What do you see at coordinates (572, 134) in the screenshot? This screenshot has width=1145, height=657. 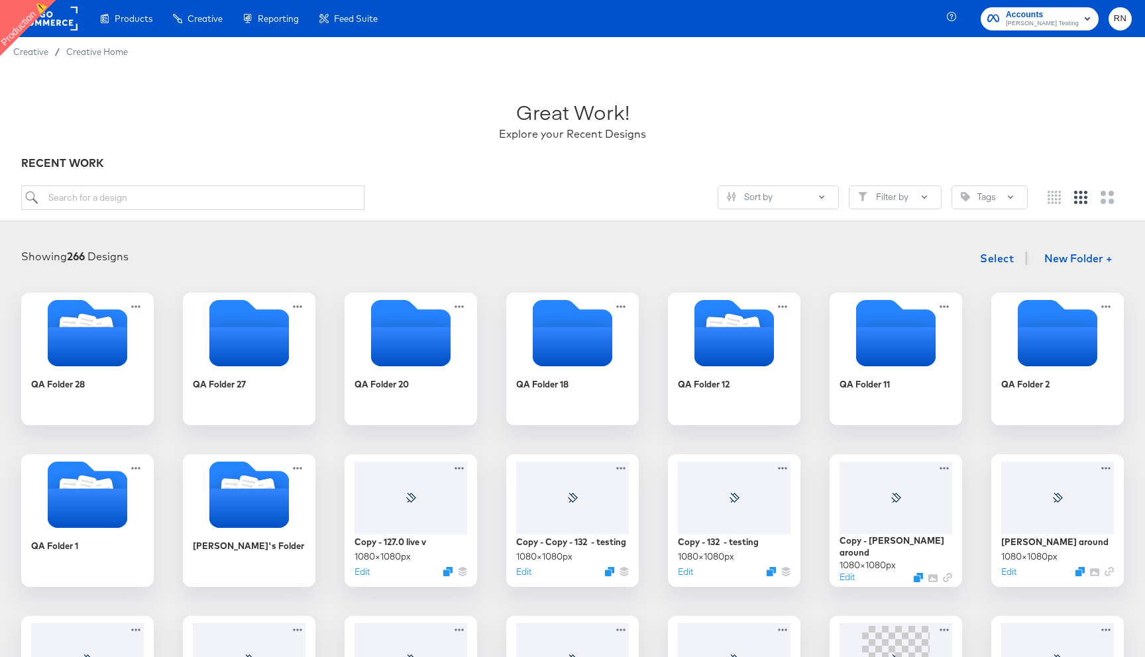 I see `div: Explore your Recent Designs` at bounding box center [572, 134].